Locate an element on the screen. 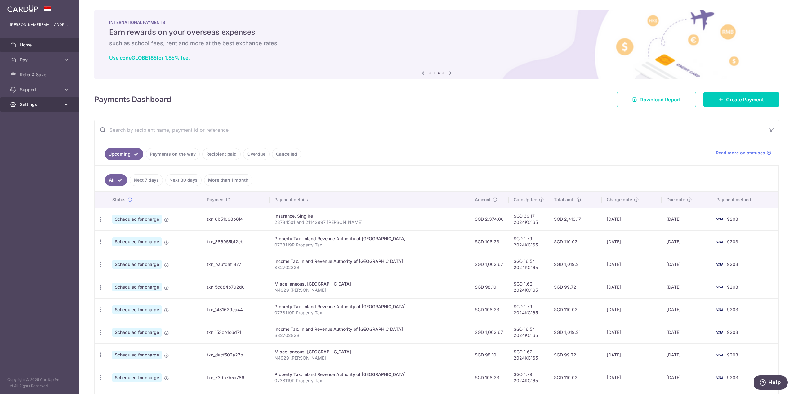 The width and height of the screenshot is (794, 394). a: More than 1 month is located at coordinates (228, 180).